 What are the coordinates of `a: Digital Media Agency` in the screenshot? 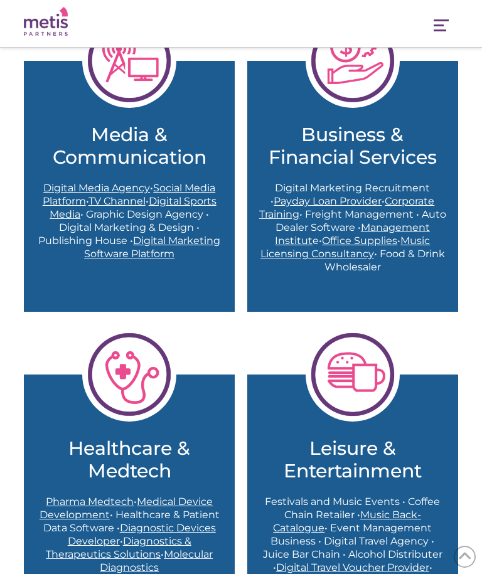 It's located at (97, 188).